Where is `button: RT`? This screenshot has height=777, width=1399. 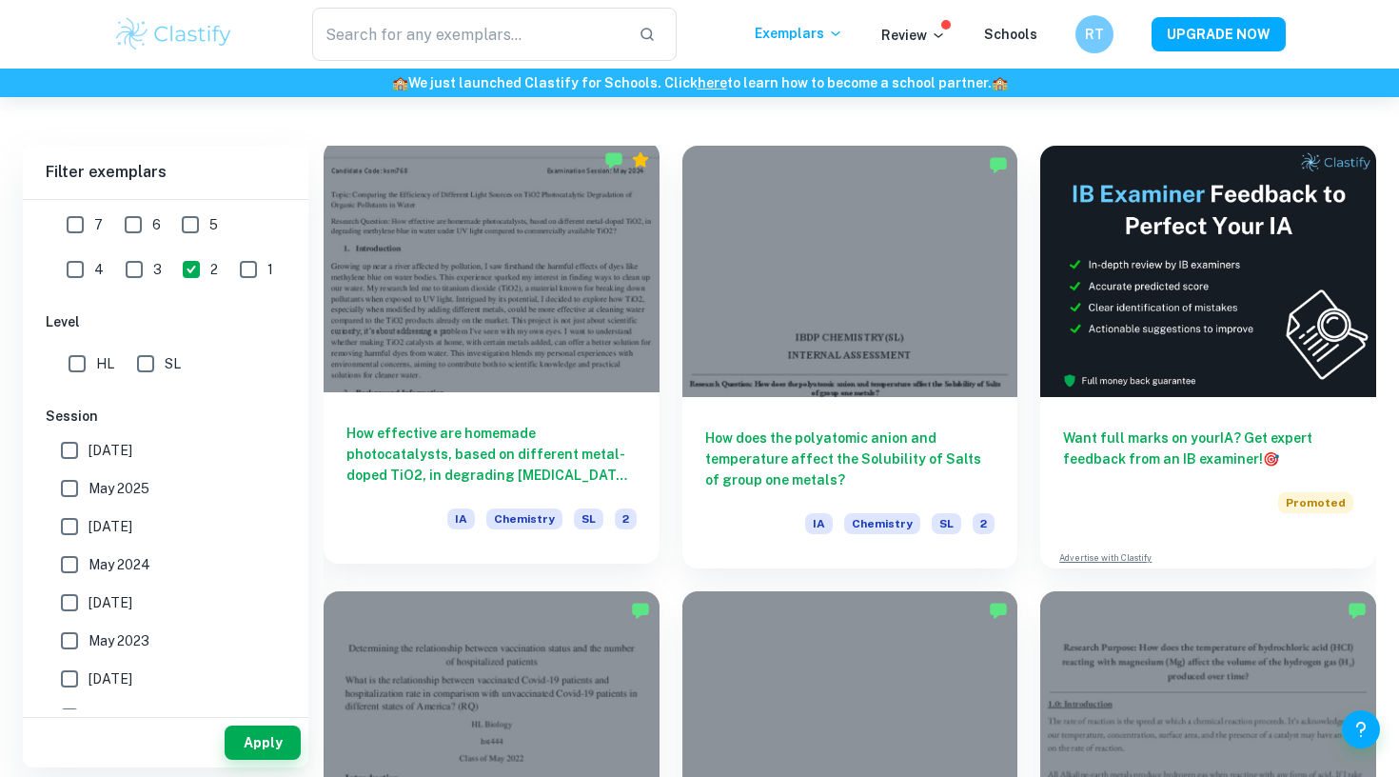 button: RT is located at coordinates (1094, 34).